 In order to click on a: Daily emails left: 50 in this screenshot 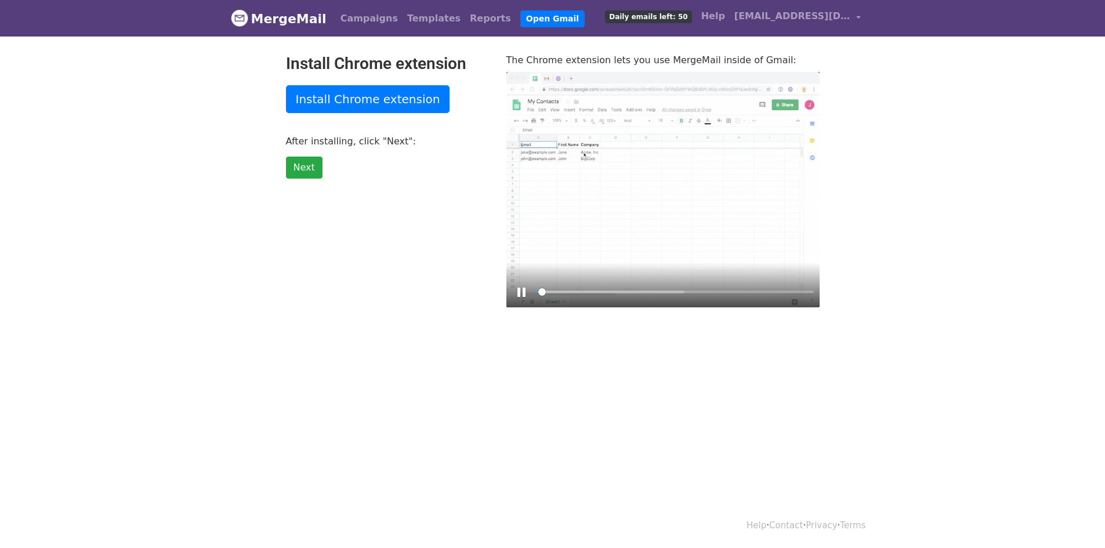, I will do `click(648, 16)`.